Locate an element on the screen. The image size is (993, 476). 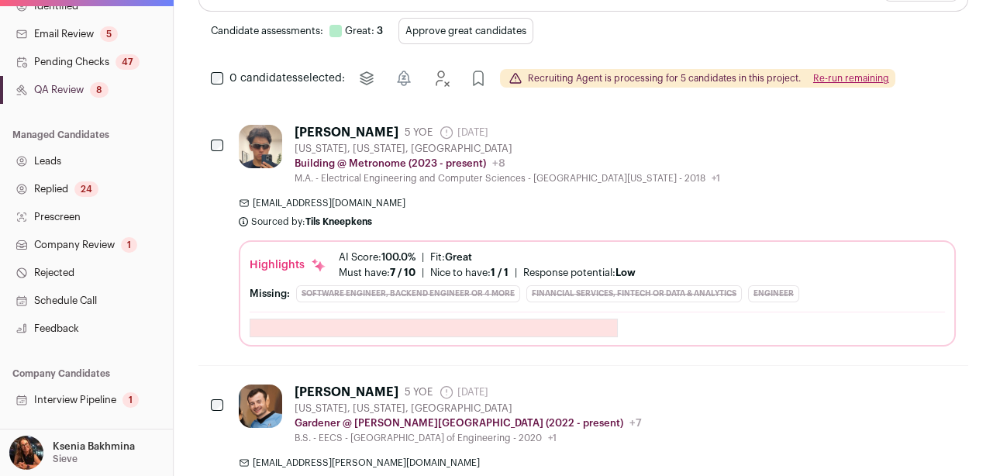
button: Open dropdown is located at coordinates (72, 453).